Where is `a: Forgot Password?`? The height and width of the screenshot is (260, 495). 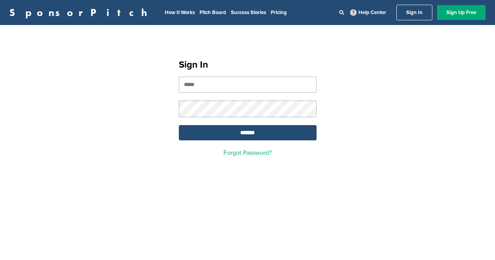
a: Forgot Password? is located at coordinates (247, 153).